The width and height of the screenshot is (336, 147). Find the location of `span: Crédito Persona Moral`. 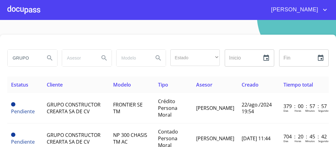

span: Crédito Persona Moral is located at coordinates (167, 108).